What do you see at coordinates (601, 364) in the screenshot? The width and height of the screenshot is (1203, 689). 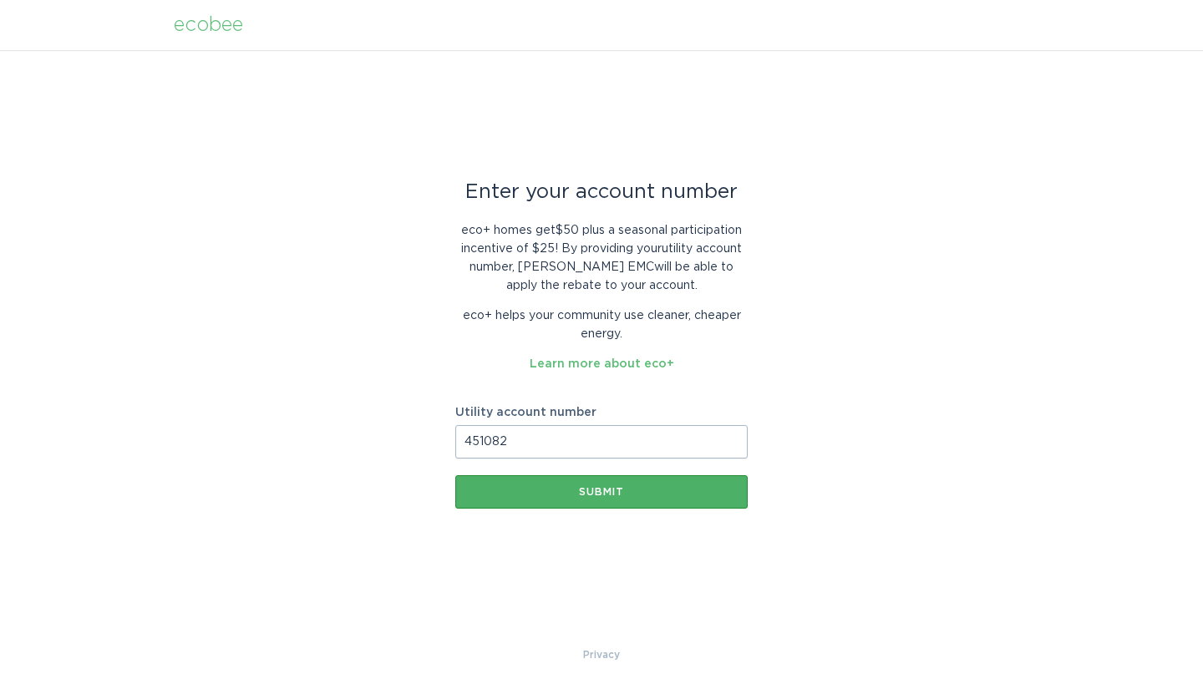 I see `a: Learn more about eco+` at bounding box center [601, 364].